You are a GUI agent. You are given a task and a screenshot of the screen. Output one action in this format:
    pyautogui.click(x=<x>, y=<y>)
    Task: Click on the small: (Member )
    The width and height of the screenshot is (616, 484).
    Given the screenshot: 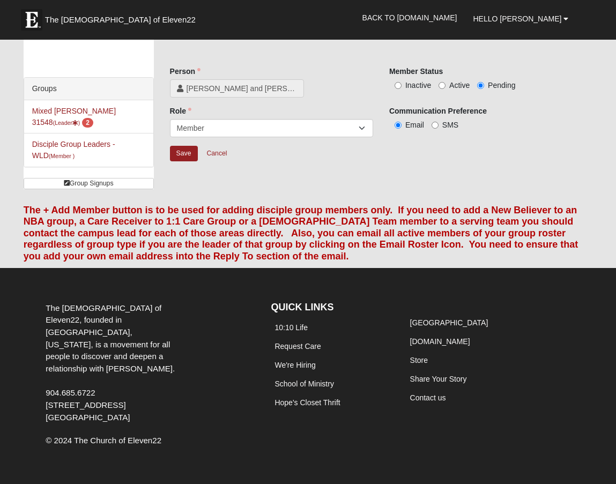 What is the action you would take?
    pyautogui.click(x=62, y=156)
    